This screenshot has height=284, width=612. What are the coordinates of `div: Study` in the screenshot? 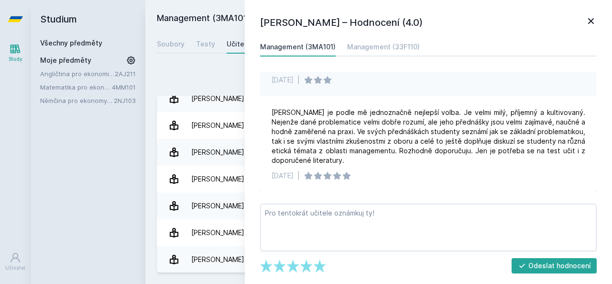 It's located at (15, 59).